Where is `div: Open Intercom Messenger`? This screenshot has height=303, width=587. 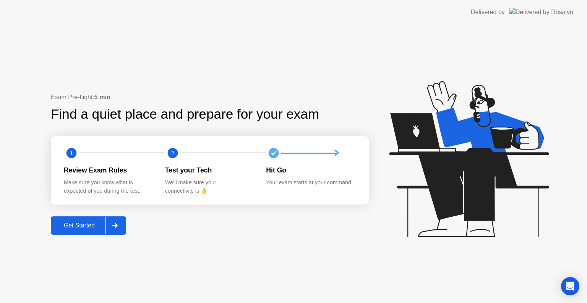
div: Open Intercom Messenger is located at coordinates (570, 286).